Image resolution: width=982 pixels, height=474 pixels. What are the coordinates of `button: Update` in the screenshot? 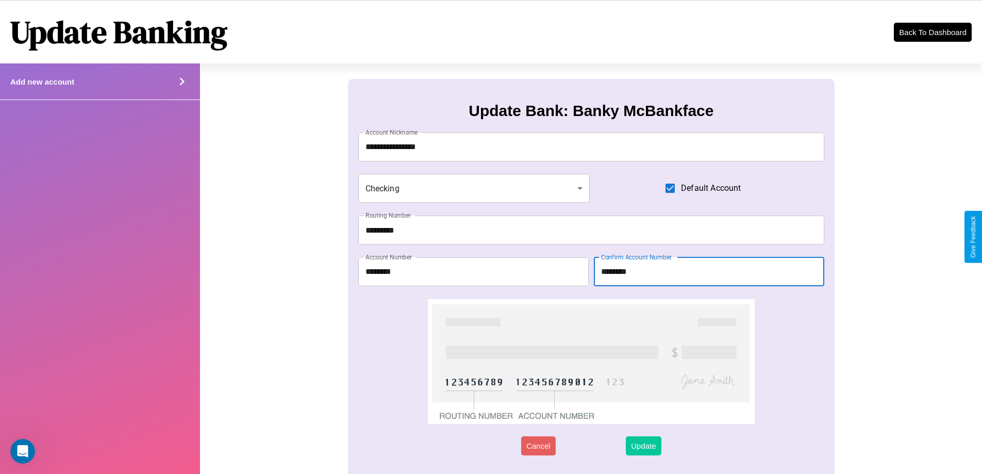 It's located at (643, 445).